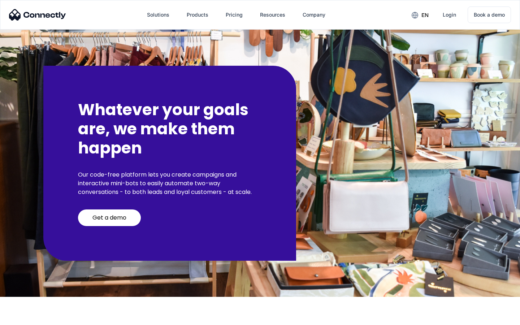  I want to click on ul: Language list, so click(29, 317).